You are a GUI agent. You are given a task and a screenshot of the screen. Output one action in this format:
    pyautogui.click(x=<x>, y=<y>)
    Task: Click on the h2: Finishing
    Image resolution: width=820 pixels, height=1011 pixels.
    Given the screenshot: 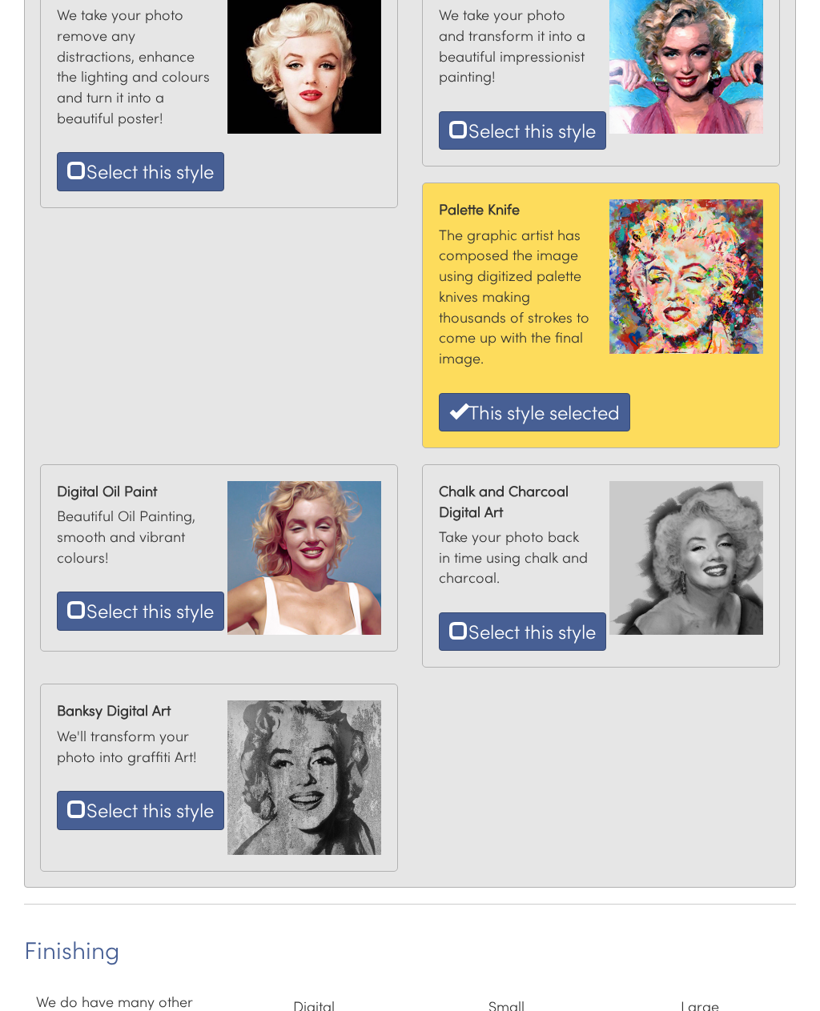 What is the action you would take?
    pyautogui.click(x=410, y=949)
    